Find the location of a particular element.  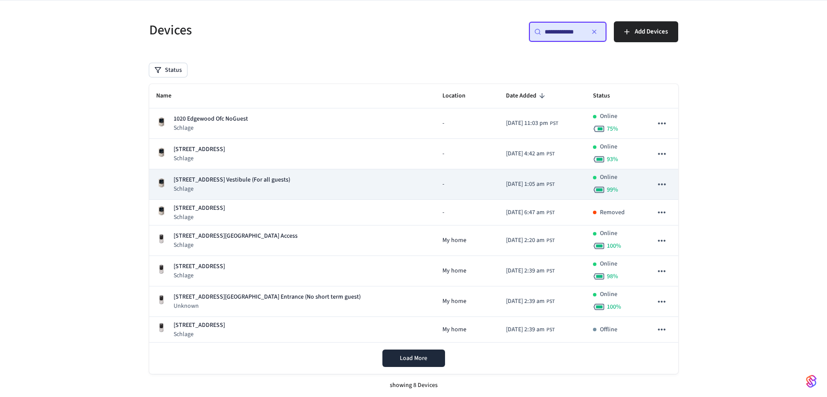

span: Status is located at coordinates (607, 96).